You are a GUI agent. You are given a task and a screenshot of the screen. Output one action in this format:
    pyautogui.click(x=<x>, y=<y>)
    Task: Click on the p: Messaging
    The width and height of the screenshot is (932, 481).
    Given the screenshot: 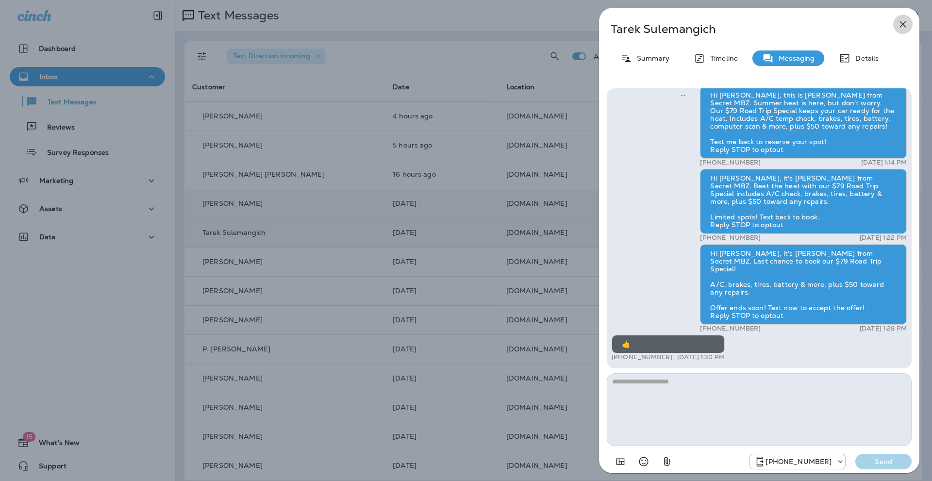 What is the action you would take?
    pyautogui.click(x=794, y=58)
    